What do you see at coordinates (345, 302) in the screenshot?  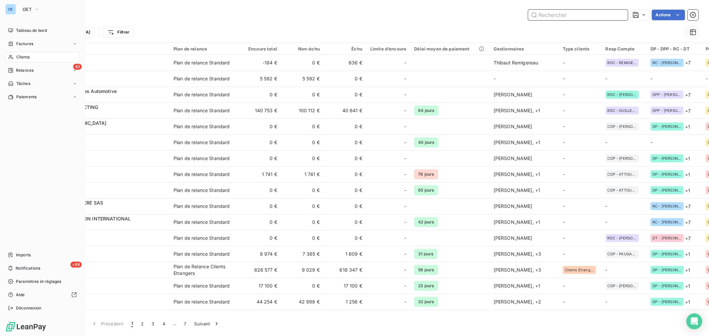 I see `td: 1 256 €` at bounding box center [345, 302].